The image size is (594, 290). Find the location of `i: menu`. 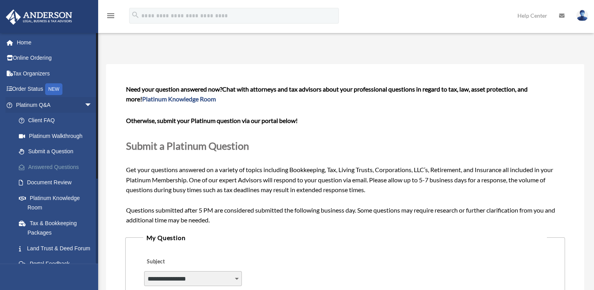

i: menu is located at coordinates (111, 16).